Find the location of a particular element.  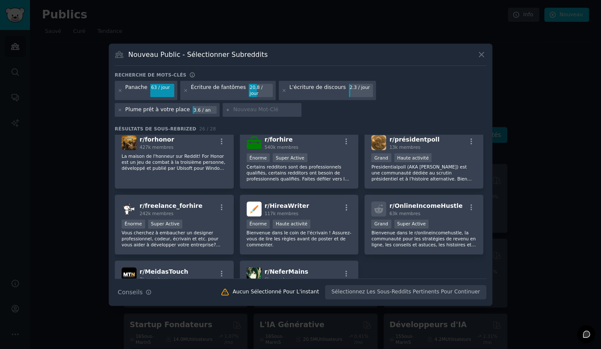

span: r/NeferMains is located at coordinates (286, 272).